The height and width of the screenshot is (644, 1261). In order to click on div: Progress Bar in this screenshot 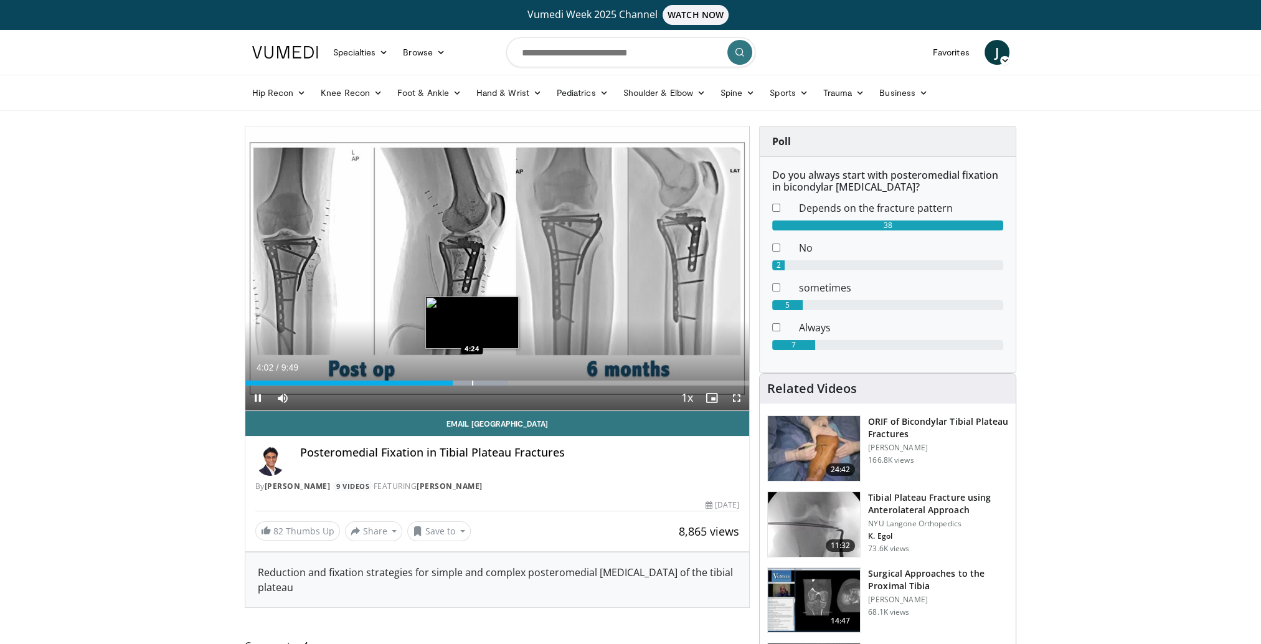, I will do `click(497, 383)`.